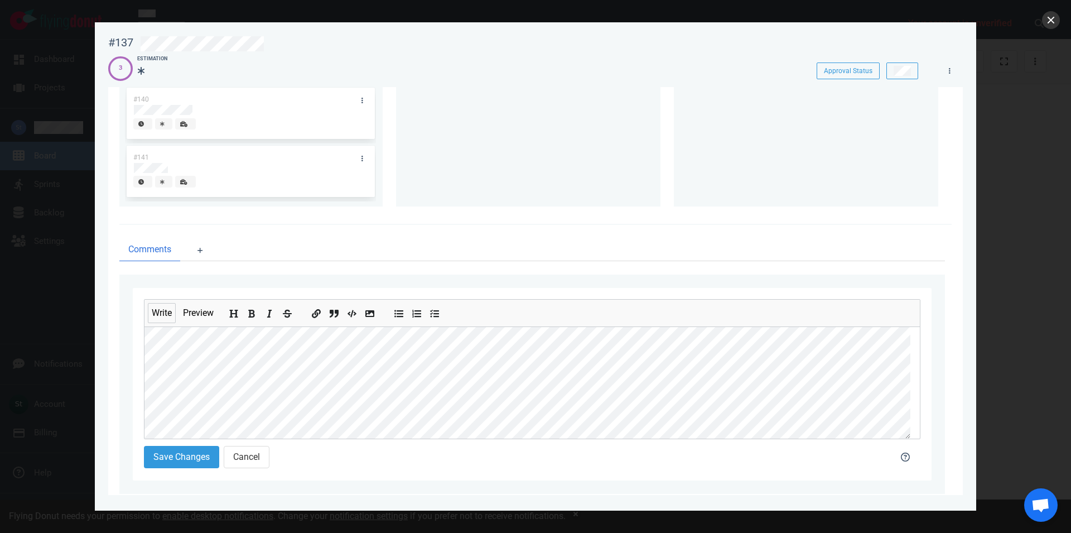 This screenshot has height=533, width=1071. Describe the element at coordinates (252, 311) in the screenshot. I see `button: Add bold text` at that location.